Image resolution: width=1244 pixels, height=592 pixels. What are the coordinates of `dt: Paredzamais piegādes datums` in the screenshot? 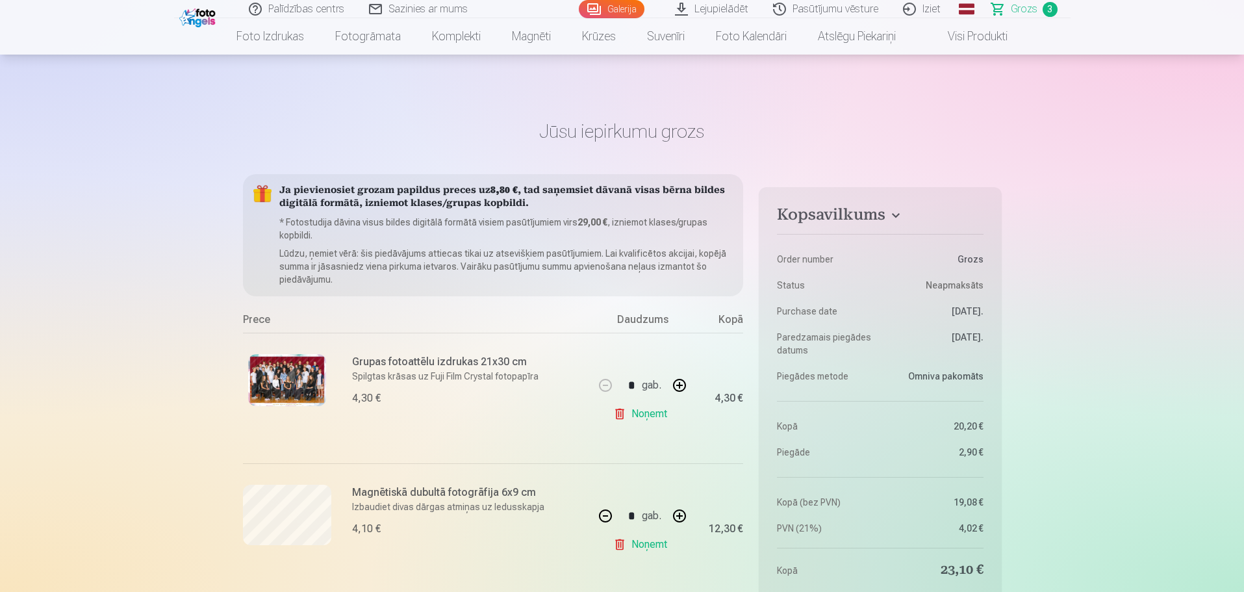 It's located at (825, 344).